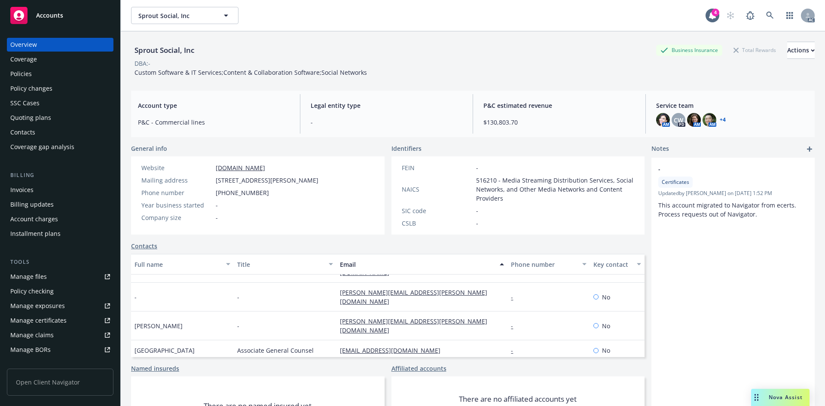 This screenshot has height=406, width=825. What do you see at coordinates (716, 12) in the screenshot?
I see `div: 4` at bounding box center [716, 12].